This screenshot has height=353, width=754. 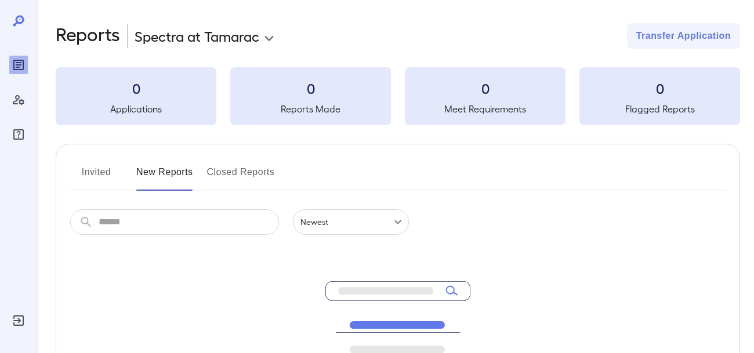 I want to click on div: Manage Users, so click(x=19, y=100).